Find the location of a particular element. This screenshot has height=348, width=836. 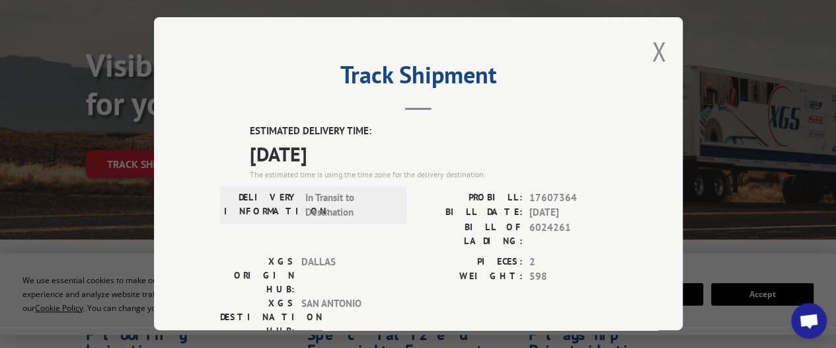

div: Open chat is located at coordinates (809, 321).